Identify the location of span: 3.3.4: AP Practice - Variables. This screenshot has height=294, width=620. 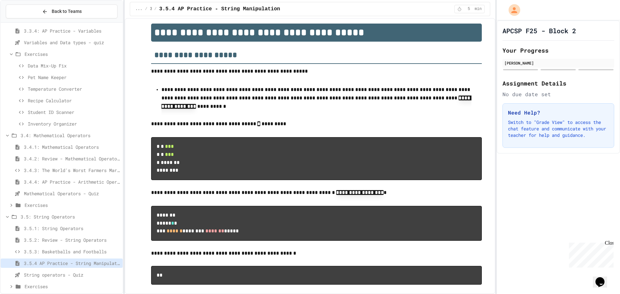
(72, 31).